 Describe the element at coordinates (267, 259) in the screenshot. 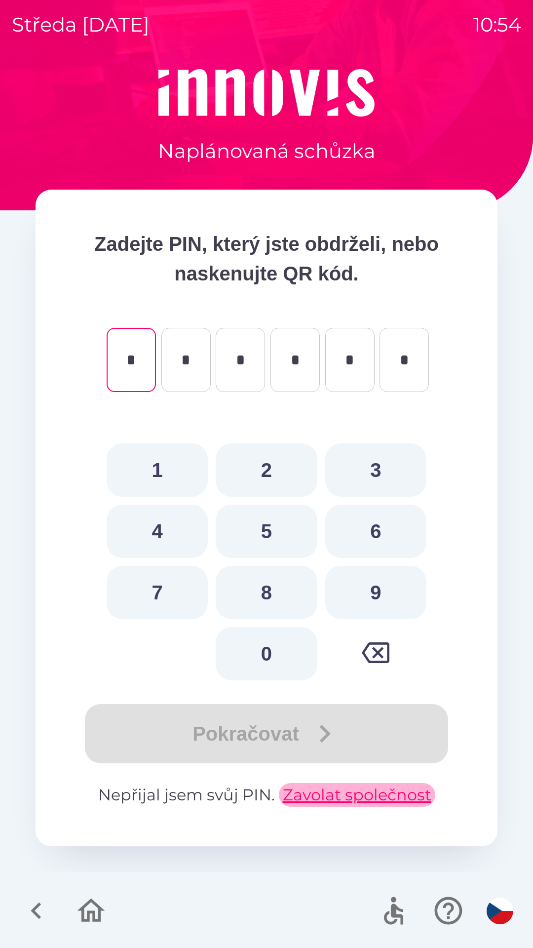

I see `p: Zadejte PIN, který jste obdrželi, nebo naskenujte QR kód.` at that location.